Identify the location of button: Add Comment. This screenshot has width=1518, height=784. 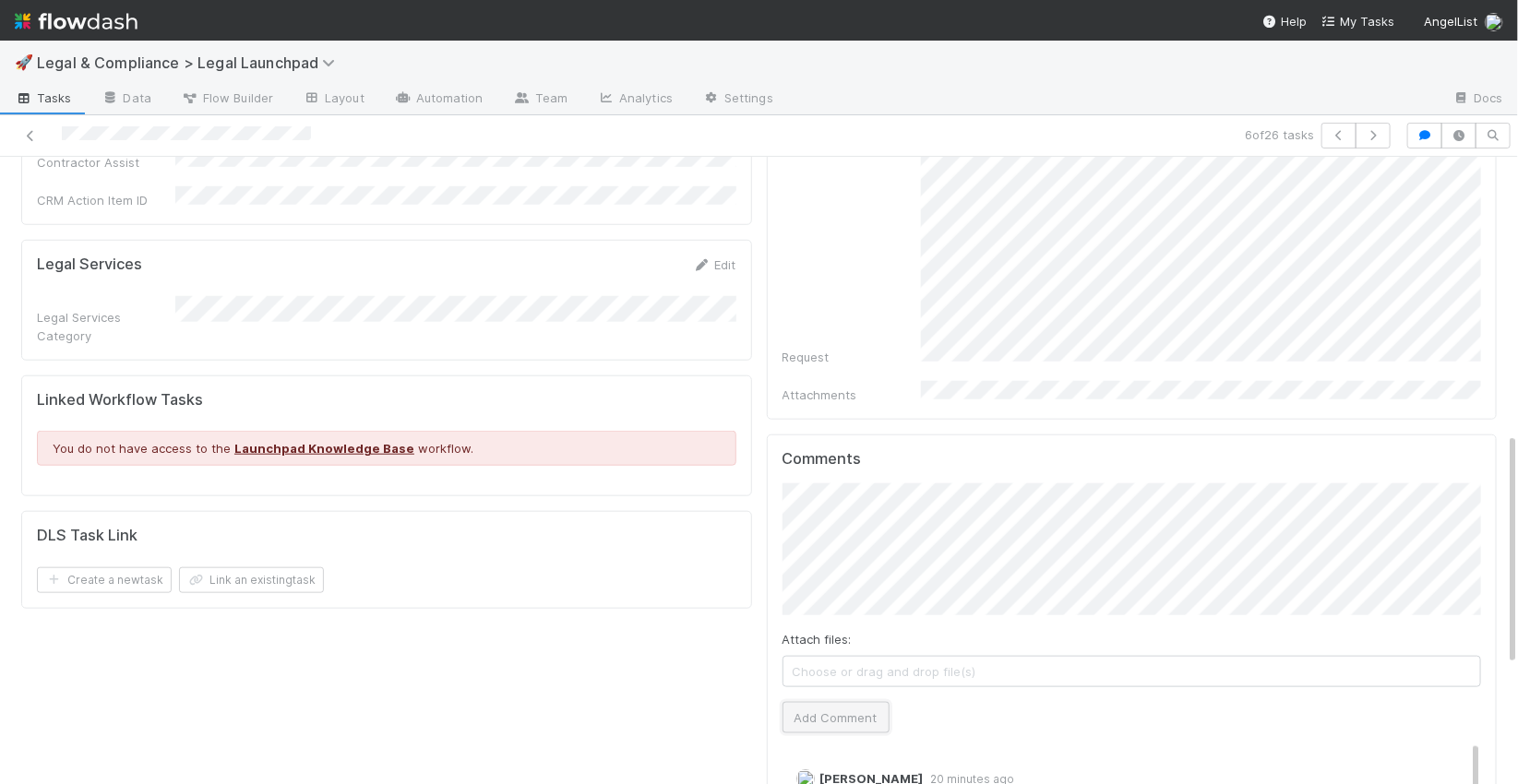
(837, 718).